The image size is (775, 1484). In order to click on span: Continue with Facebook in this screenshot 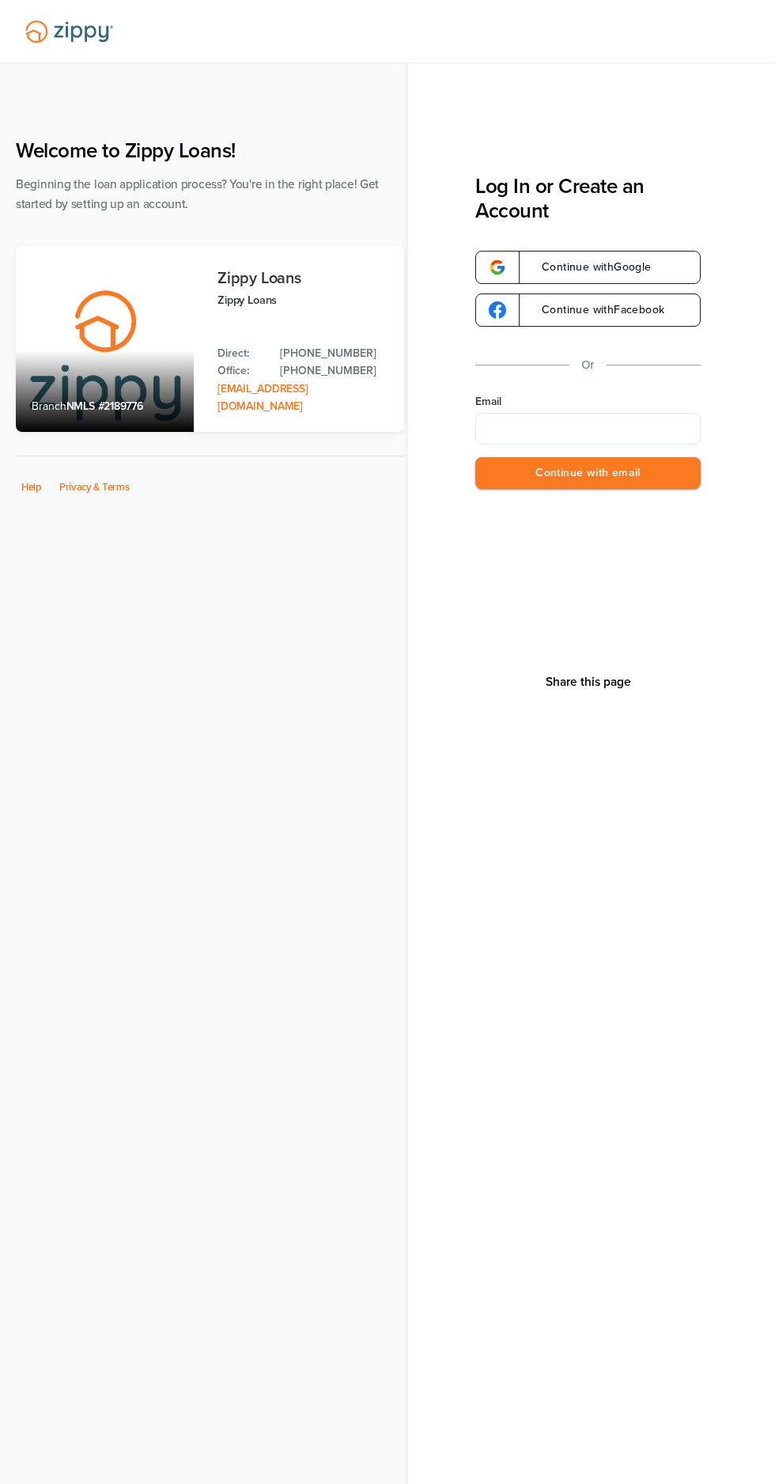, I will do `click(595, 310)`.